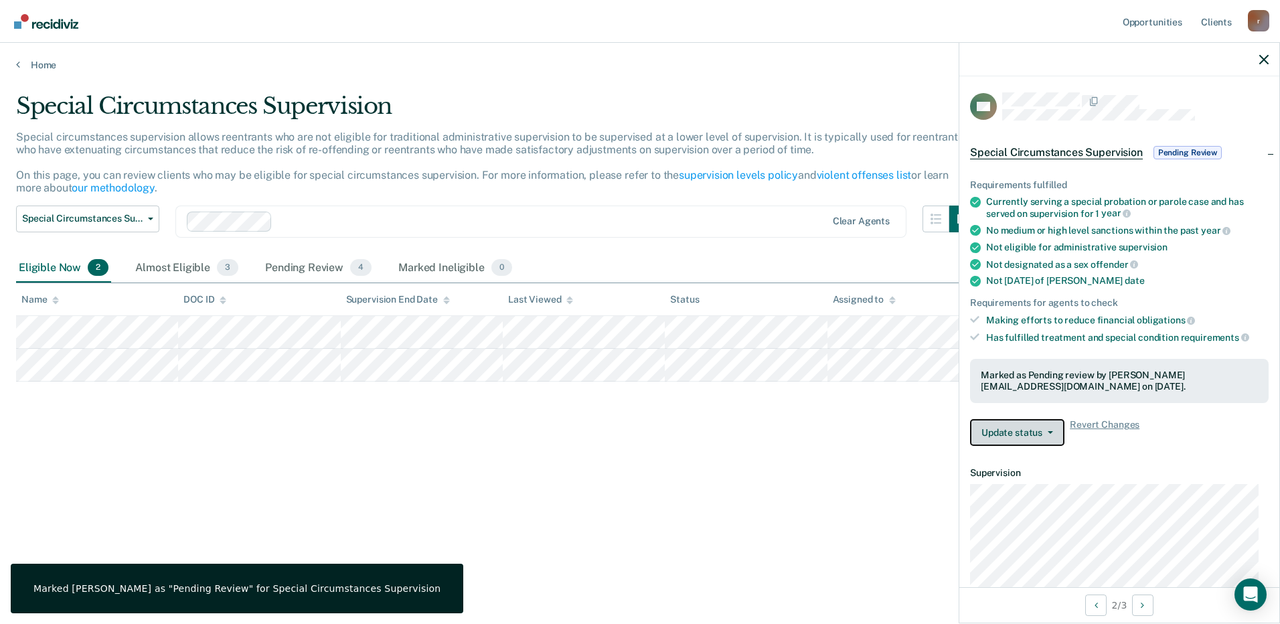  I want to click on div: Status, so click(684, 299).